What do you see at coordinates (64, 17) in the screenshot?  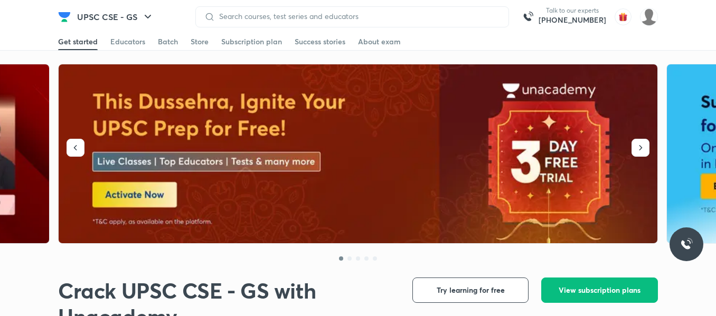 I see `img: Company Logo` at bounding box center [64, 17].